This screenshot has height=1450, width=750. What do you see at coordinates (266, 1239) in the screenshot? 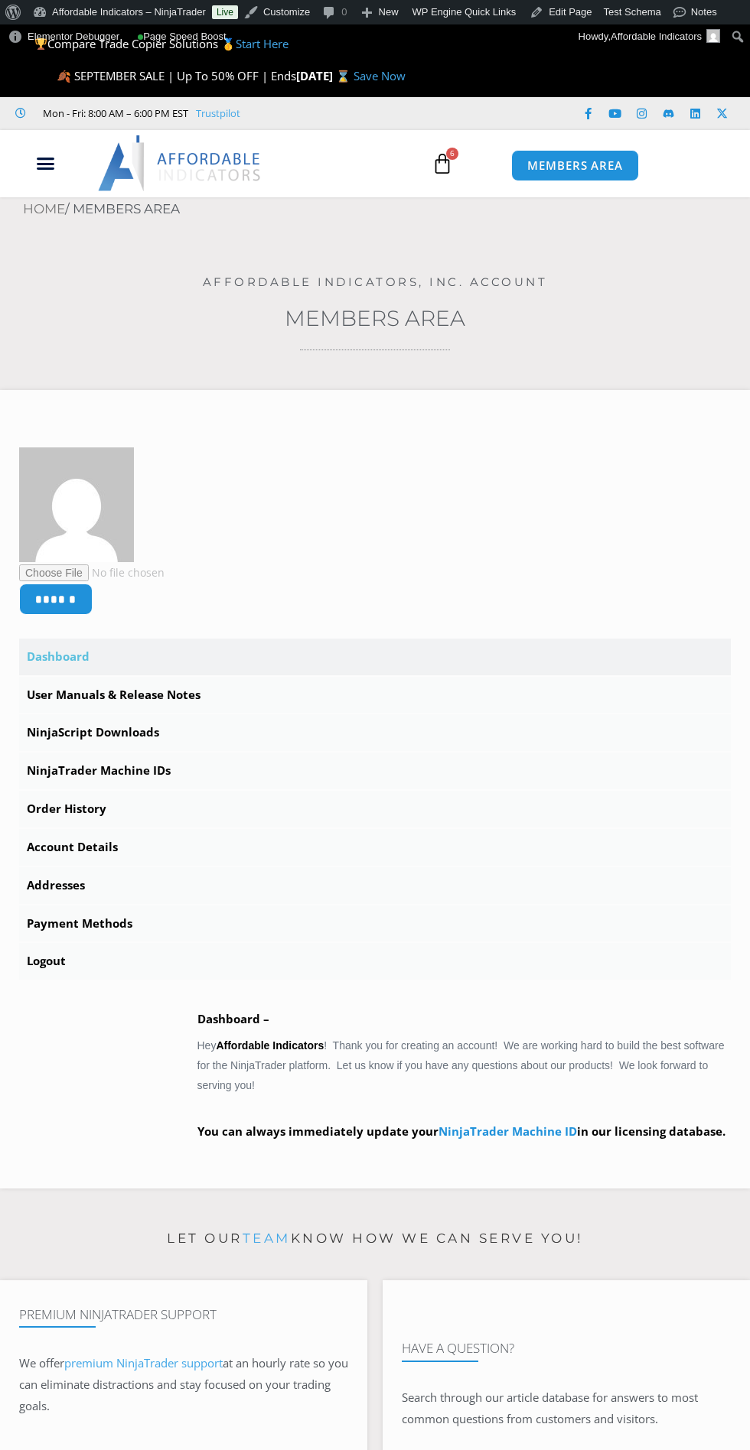
I see `a: team` at bounding box center [266, 1239].